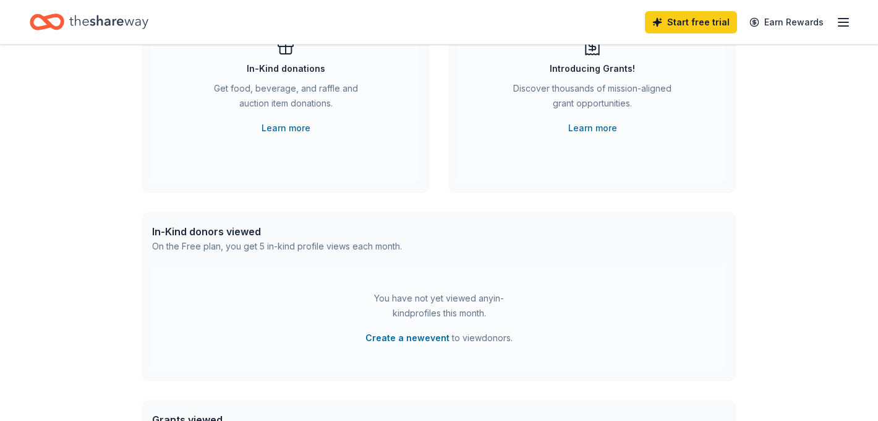  What do you see at coordinates (277, 246) in the screenshot?
I see `div: On the Free plan, you get 5 in-kind profile views each month.` at bounding box center [277, 246].